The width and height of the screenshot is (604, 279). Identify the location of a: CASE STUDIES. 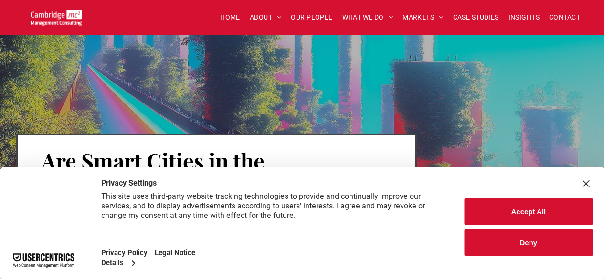
(476, 17).